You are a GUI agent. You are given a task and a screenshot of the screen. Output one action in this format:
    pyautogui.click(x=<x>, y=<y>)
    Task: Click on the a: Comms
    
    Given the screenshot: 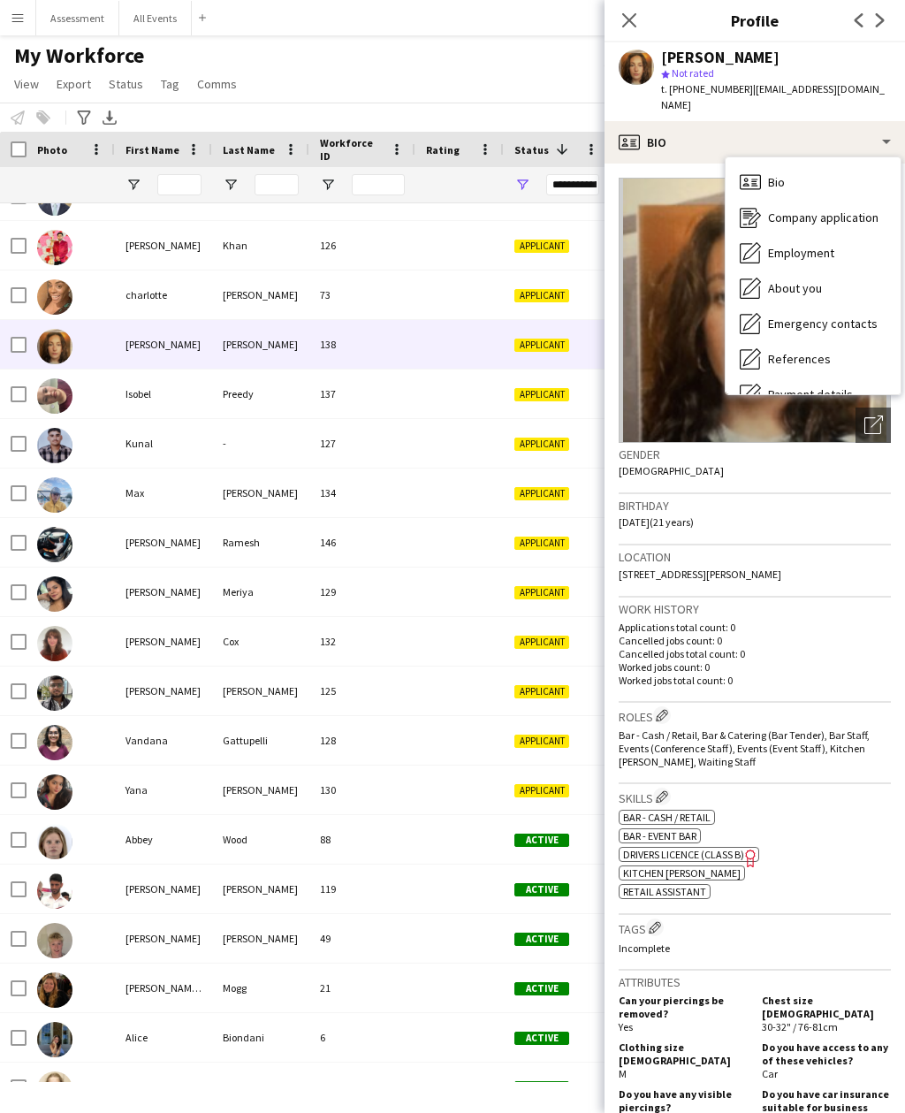 What is the action you would take?
    pyautogui.click(x=217, y=84)
    